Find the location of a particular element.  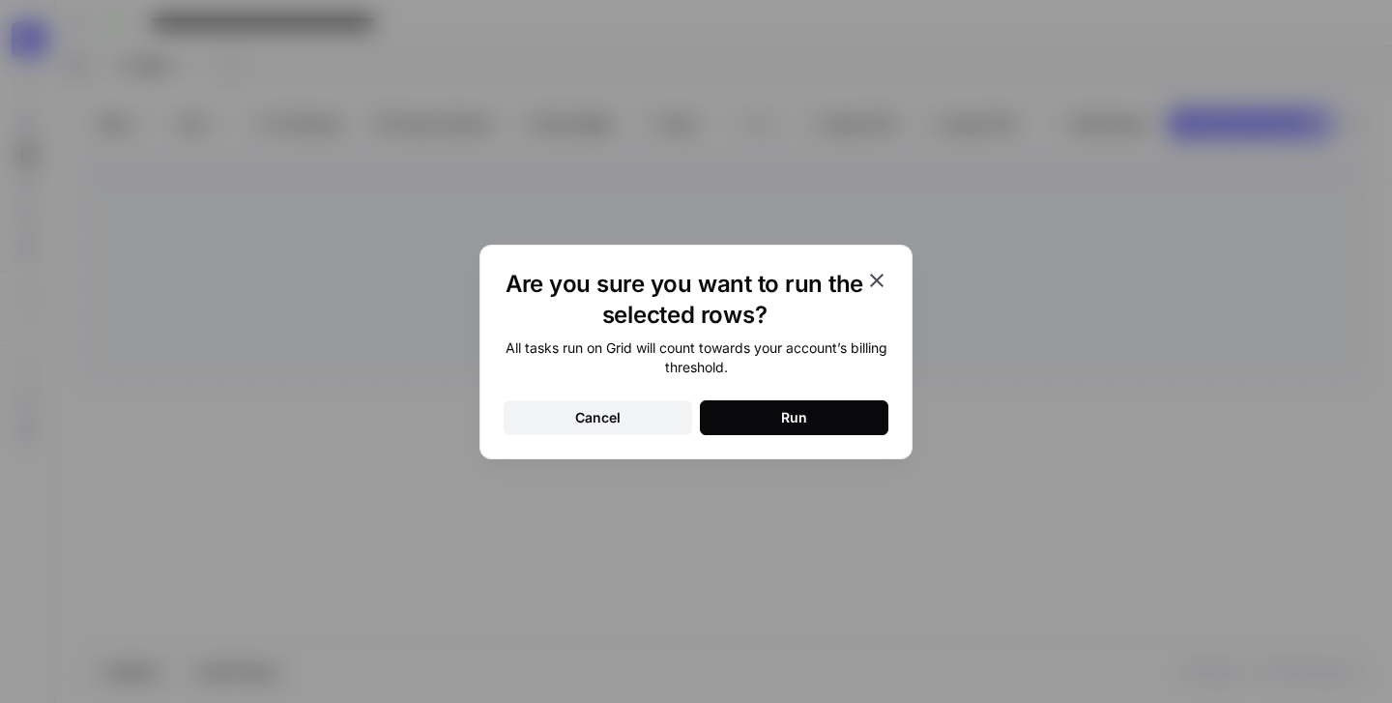

div: Run is located at coordinates (794, 418).